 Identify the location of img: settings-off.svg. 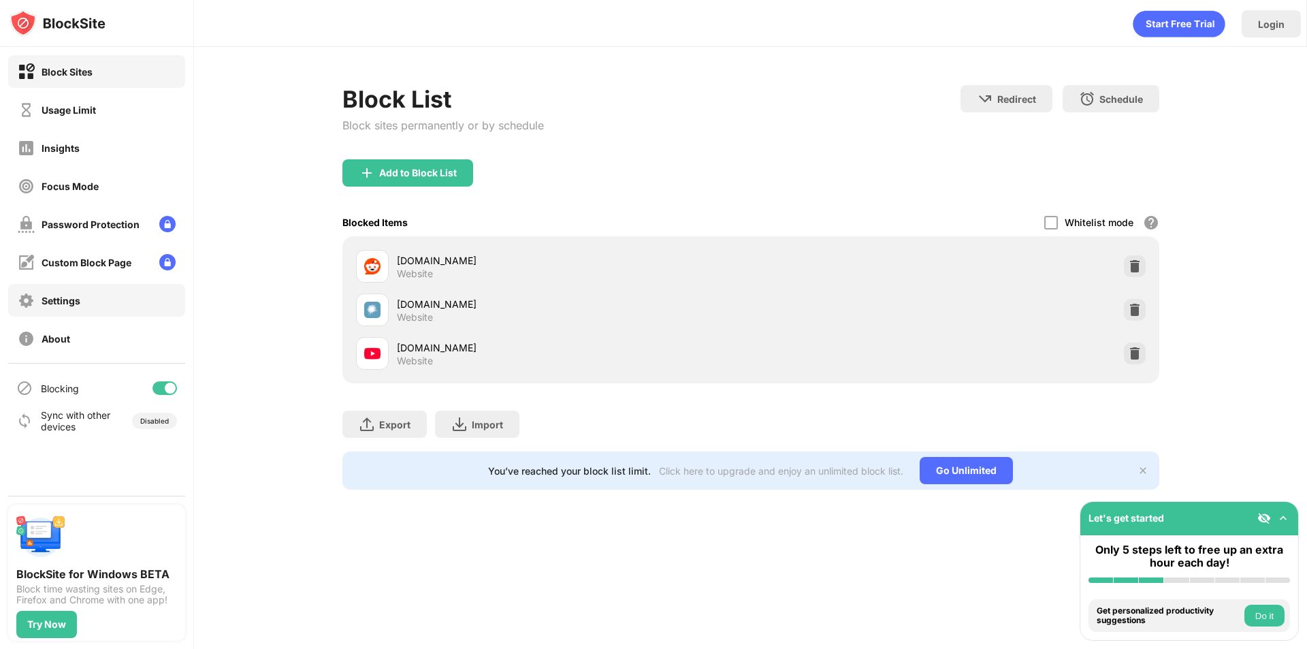
(26, 300).